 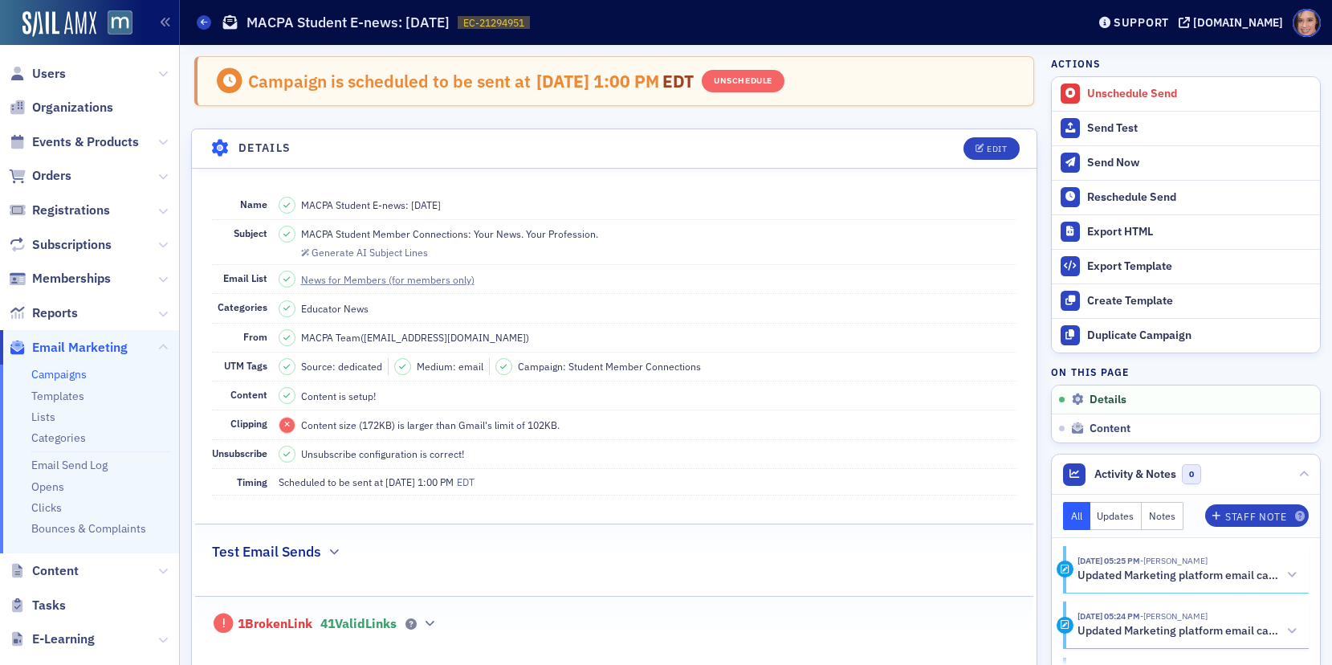 What do you see at coordinates (59, 438) in the screenshot?
I see `a: Categories` at bounding box center [59, 438].